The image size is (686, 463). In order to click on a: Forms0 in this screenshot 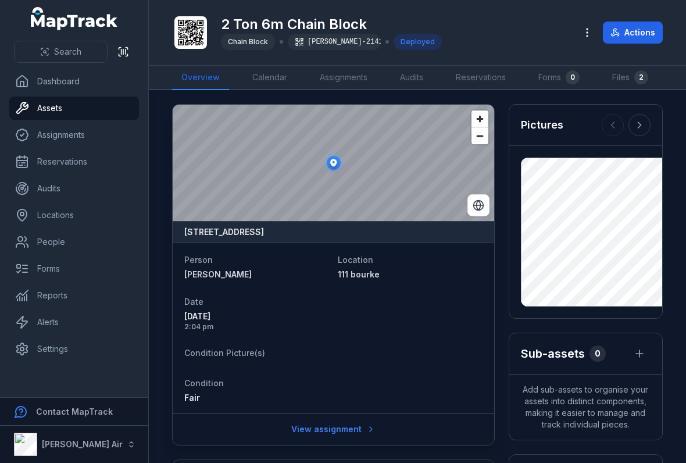, I will do `click(559, 78)`.